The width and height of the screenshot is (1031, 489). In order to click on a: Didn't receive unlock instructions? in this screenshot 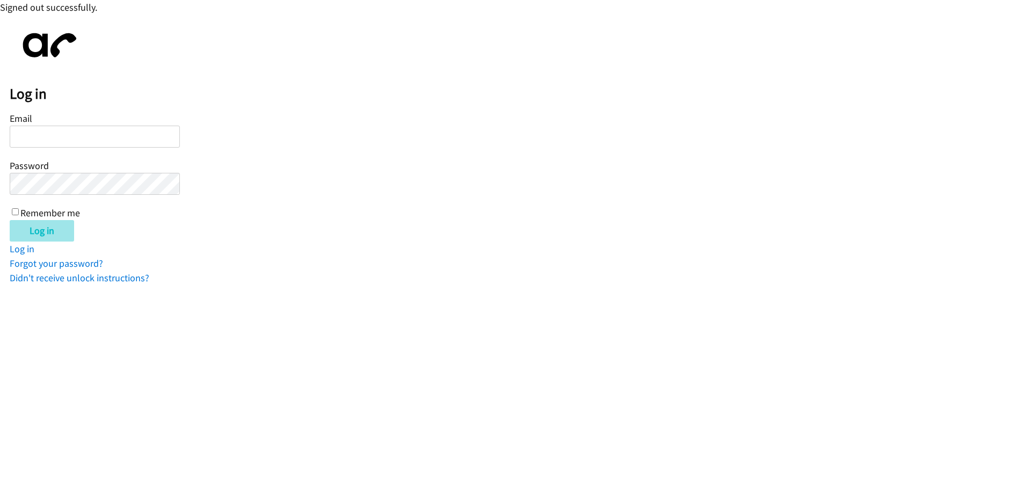, I will do `click(79, 278)`.